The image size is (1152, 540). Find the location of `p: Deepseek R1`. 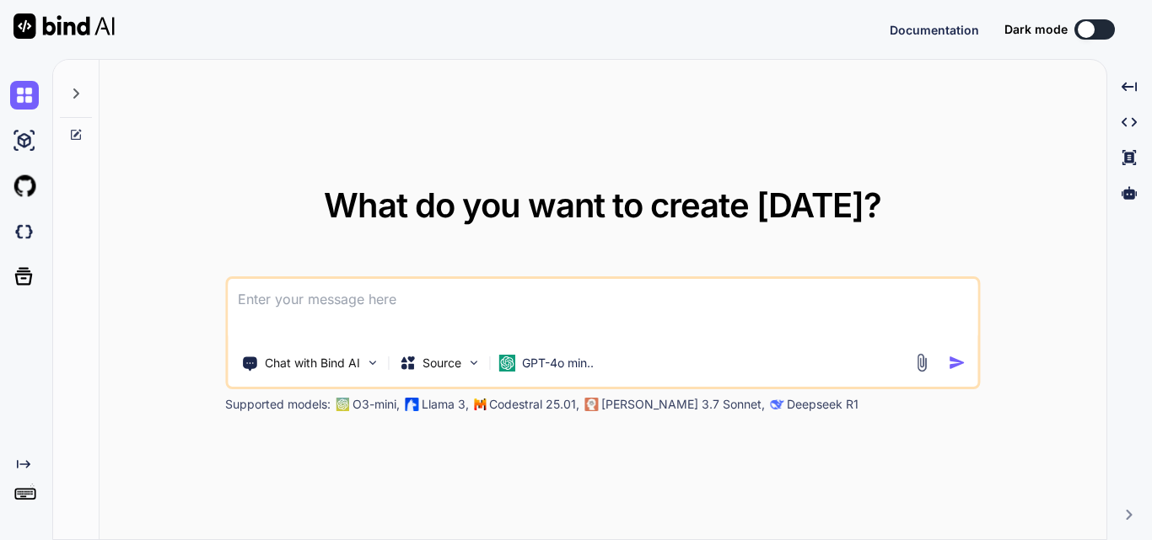

p: Deepseek R1 is located at coordinates (822, 405).